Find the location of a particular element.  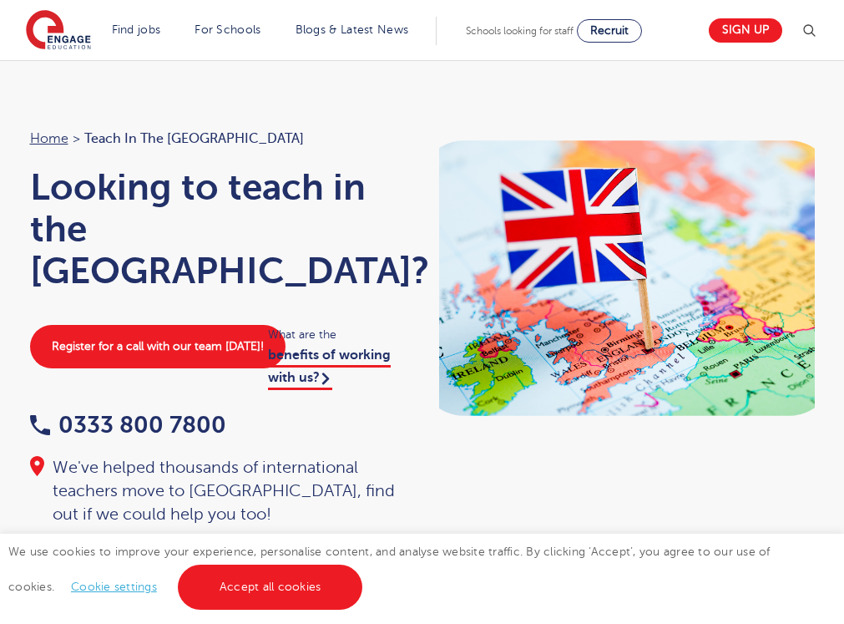

a: Blogs & Latest News is located at coordinates (352, 29).